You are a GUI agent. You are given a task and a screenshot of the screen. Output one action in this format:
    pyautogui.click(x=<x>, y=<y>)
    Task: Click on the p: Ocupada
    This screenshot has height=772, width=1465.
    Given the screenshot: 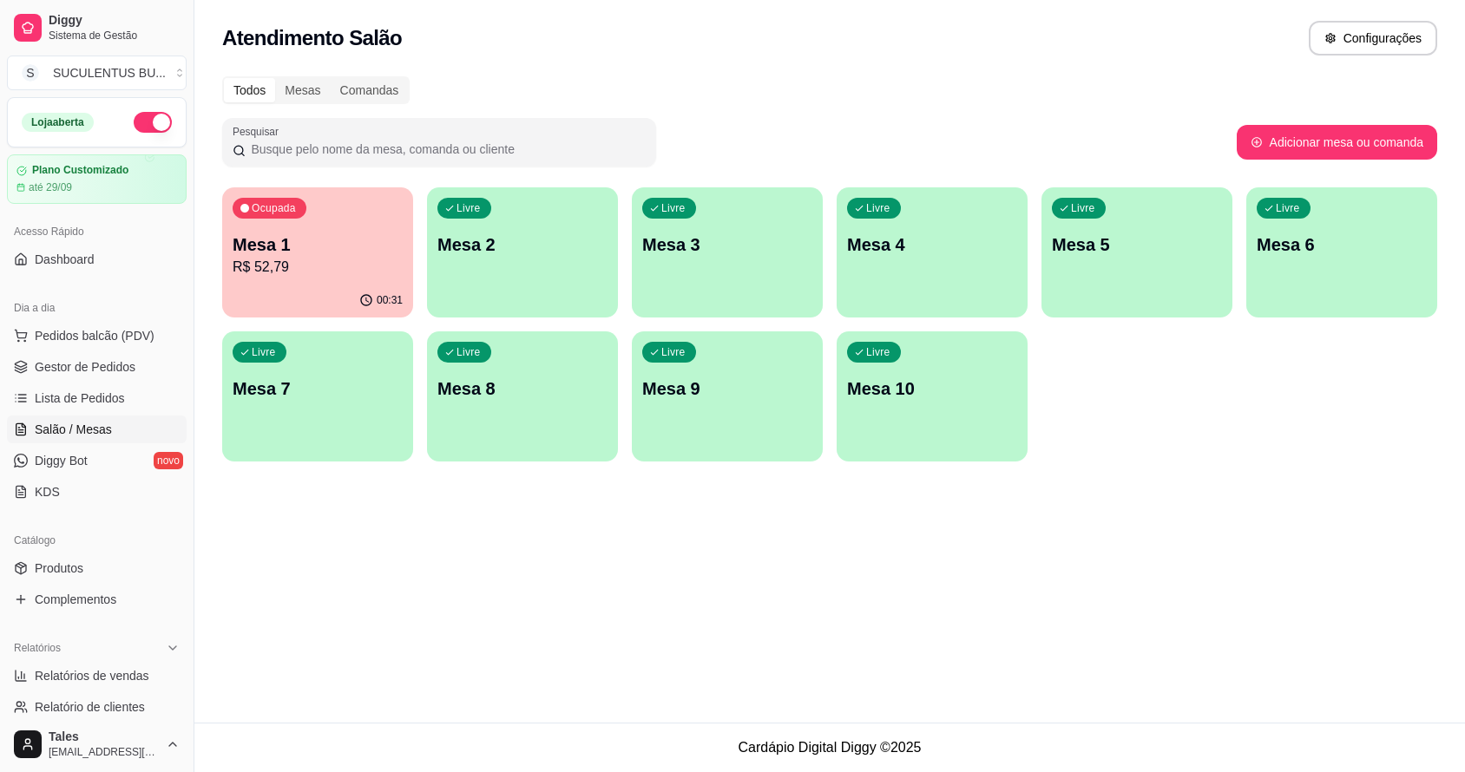 What is the action you would take?
    pyautogui.click(x=273, y=208)
    